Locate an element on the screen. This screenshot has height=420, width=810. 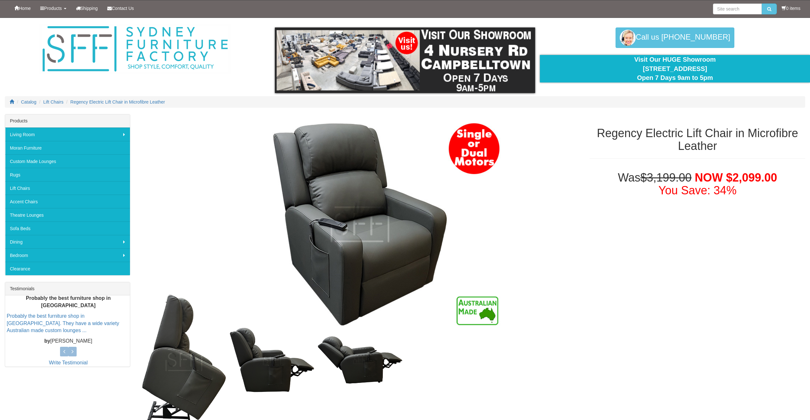
a: Theatre Lounges is located at coordinates (67, 215).